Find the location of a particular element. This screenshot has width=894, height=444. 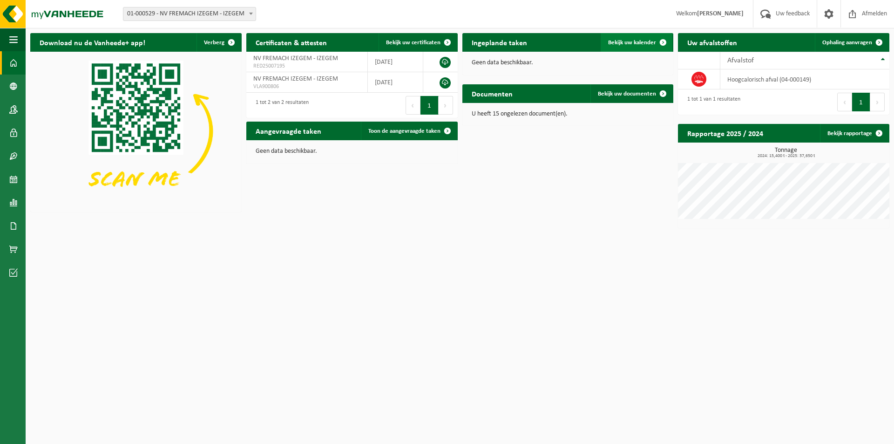

button: Verberg is located at coordinates (218, 42).